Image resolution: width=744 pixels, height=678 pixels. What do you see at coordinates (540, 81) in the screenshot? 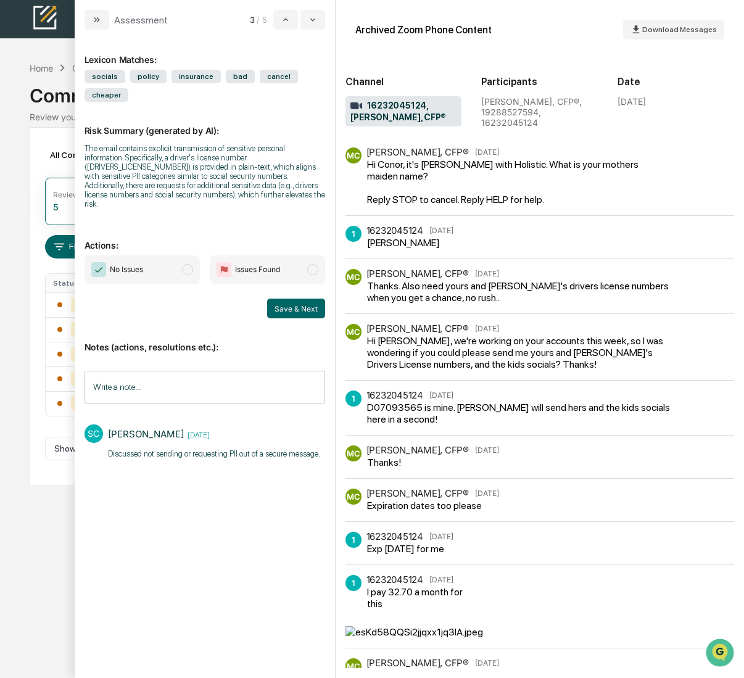
I see `h2: Participants` at bounding box center [540, 81].